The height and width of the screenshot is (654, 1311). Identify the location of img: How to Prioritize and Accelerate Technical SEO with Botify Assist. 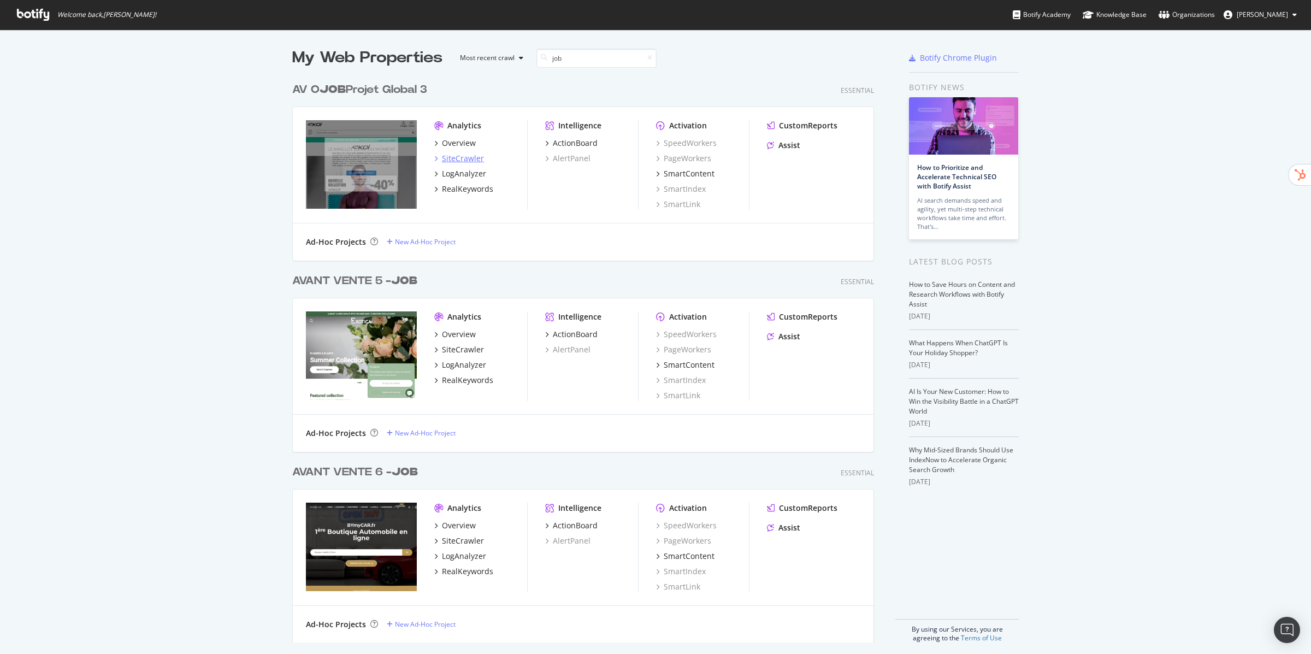
(963, 126).